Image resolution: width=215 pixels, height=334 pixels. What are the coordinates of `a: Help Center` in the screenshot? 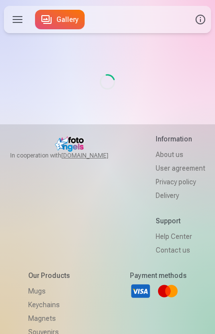 It's located at (181, 236).